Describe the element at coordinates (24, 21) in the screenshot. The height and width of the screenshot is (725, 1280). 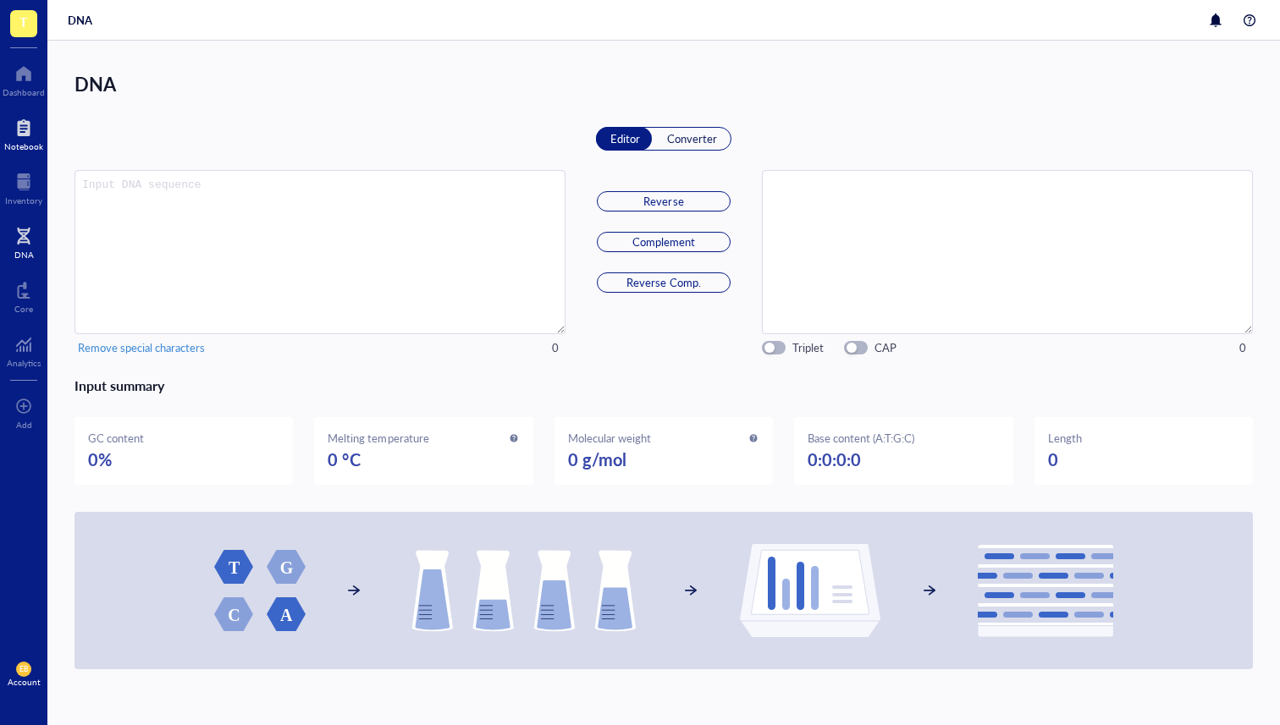
I see `span: T` at that location.